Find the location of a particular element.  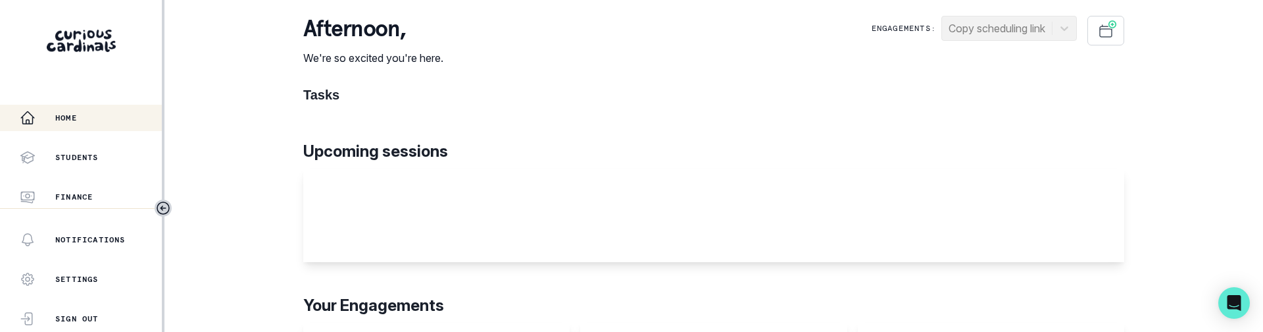

p: Home is located at coordinates (66, 118).